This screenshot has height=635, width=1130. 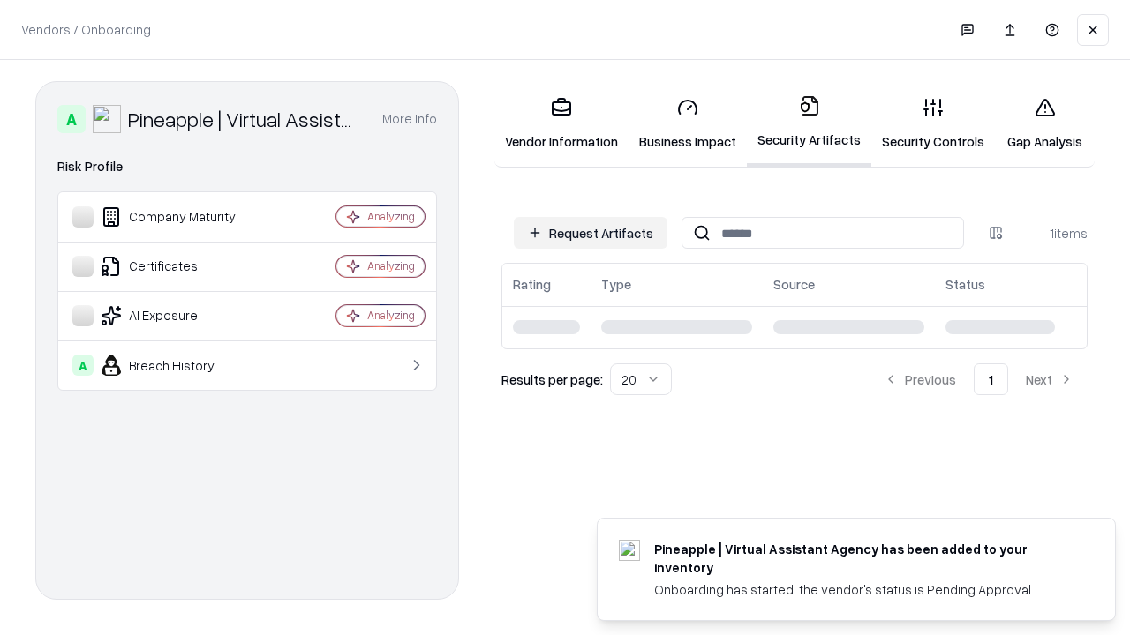 What do you see at coordinates (965, 284) in the screenshot?
I see `div: Status` at bounding box center [965, 284].